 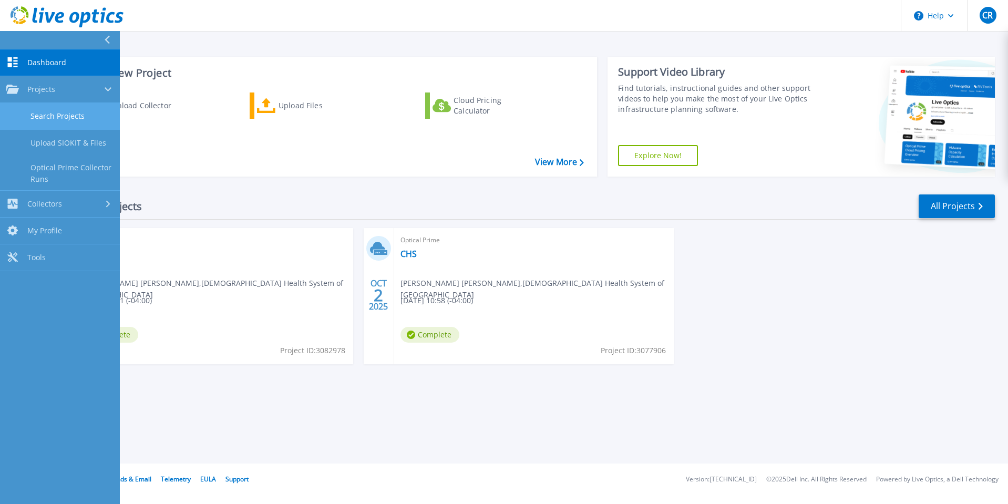 What do you see at coordinates (36, 257) in the screenshot?
I see `span: Tools` at bounding box center [36, 257].